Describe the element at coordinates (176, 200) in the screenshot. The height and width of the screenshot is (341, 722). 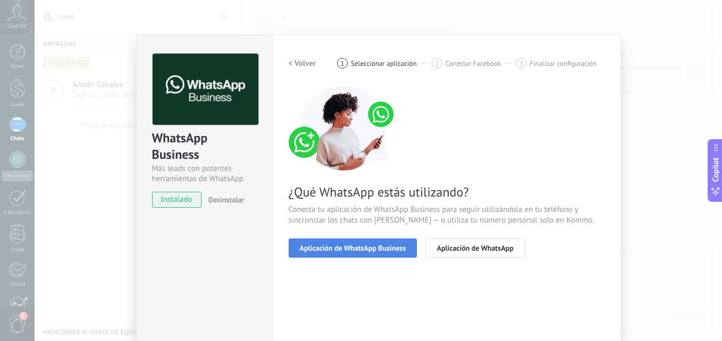
I see `span: instalado` at that location.